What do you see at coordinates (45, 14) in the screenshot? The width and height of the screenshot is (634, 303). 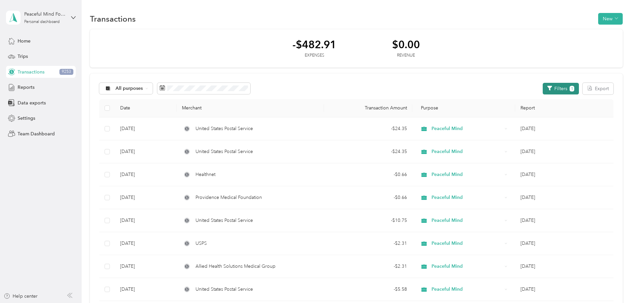 I see `div: Peaceful Mind For You` at bounding box center [45, 14].